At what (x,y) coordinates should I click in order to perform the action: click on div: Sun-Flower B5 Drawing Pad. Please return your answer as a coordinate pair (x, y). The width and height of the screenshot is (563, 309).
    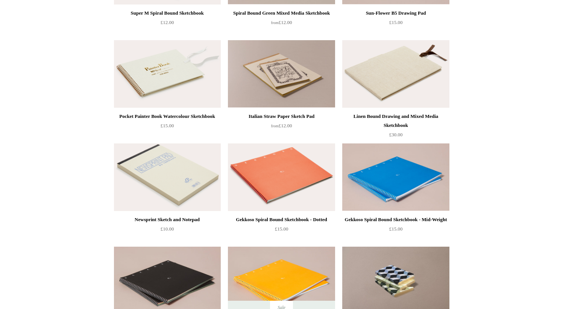
    Looking at the image, I should click on (395, 13).